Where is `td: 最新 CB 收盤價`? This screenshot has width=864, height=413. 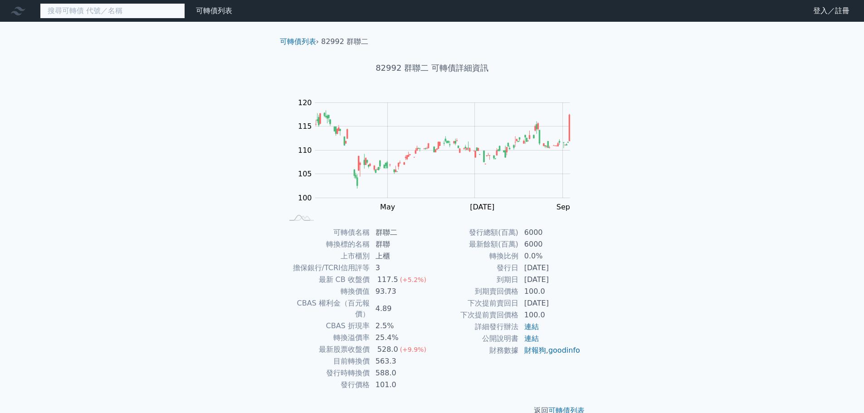
td: 最新 CB 收盤價 is located at coordinates (326, 280).